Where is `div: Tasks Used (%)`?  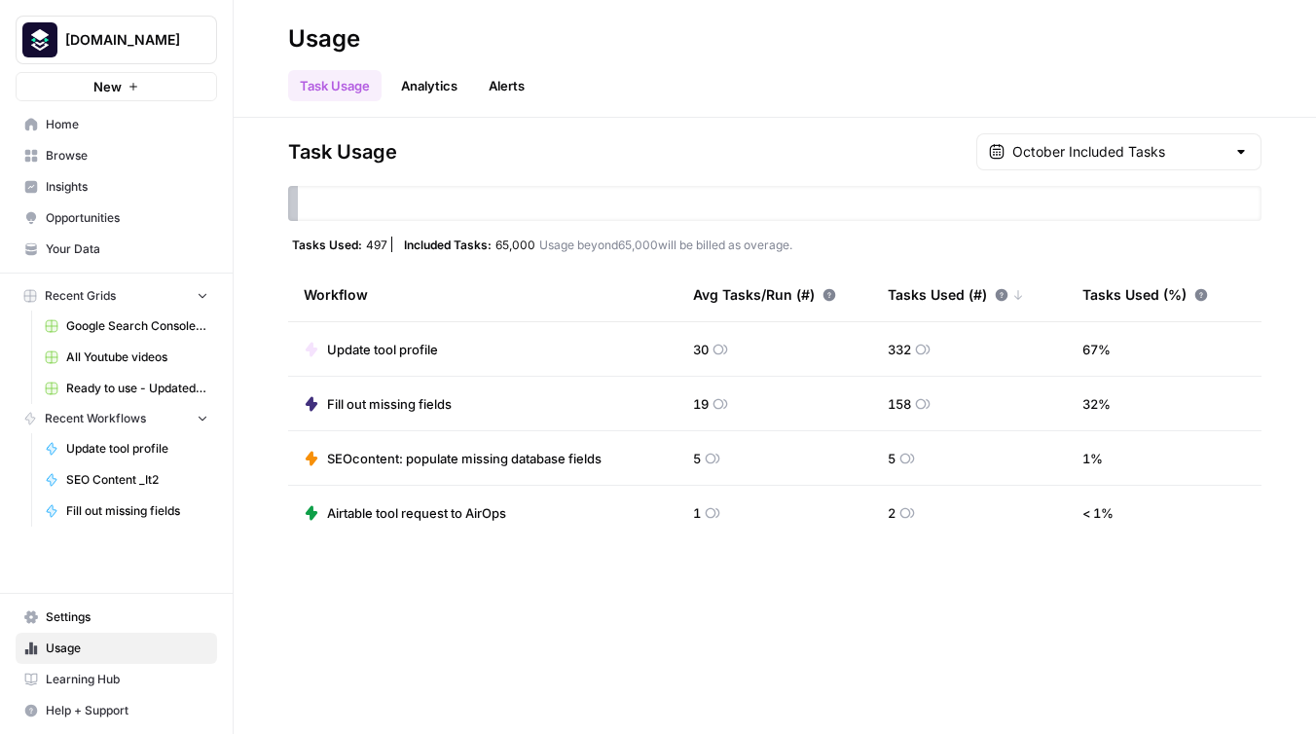
div: Tasks Used (%) is located at coordinates (1144, 294).